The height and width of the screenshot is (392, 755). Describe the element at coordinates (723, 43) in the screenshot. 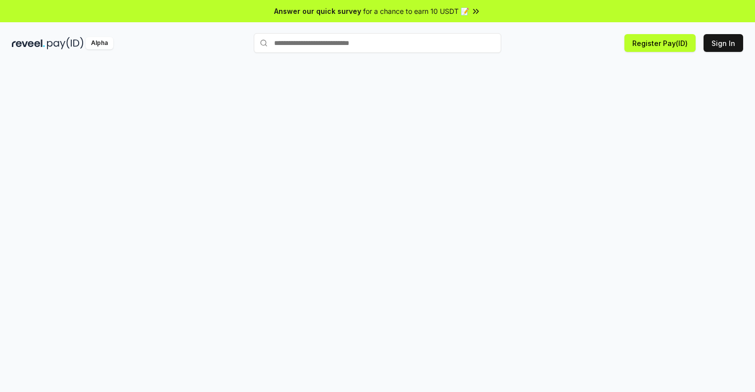

I see `button: Sign In` at that location.